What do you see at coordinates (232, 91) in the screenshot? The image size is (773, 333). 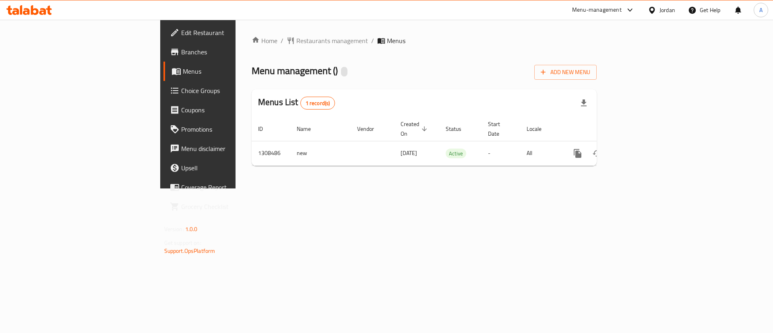 I see `span: Choice Groups` at bounding box center [232, 91].